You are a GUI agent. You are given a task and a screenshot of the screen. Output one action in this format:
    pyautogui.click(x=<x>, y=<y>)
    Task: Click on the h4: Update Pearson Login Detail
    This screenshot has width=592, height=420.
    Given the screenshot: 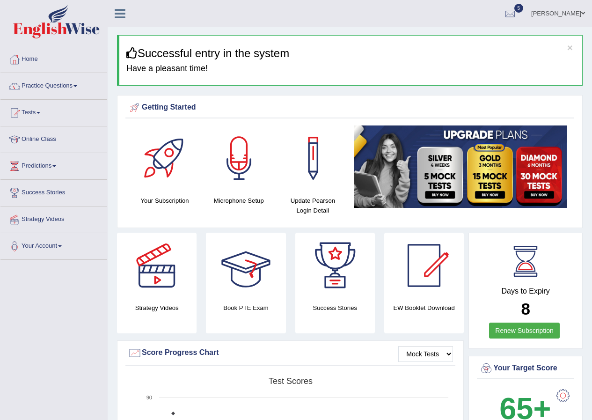 What is the action you would take?
    pyautogui.click(x=313, y=206)
    